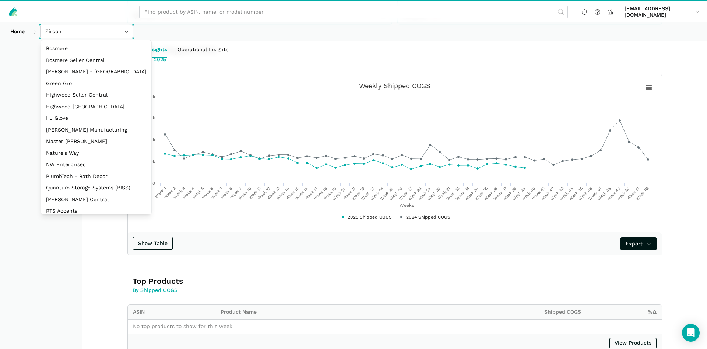  I want to click on p: By Shipped COGS, so click(240, 290).